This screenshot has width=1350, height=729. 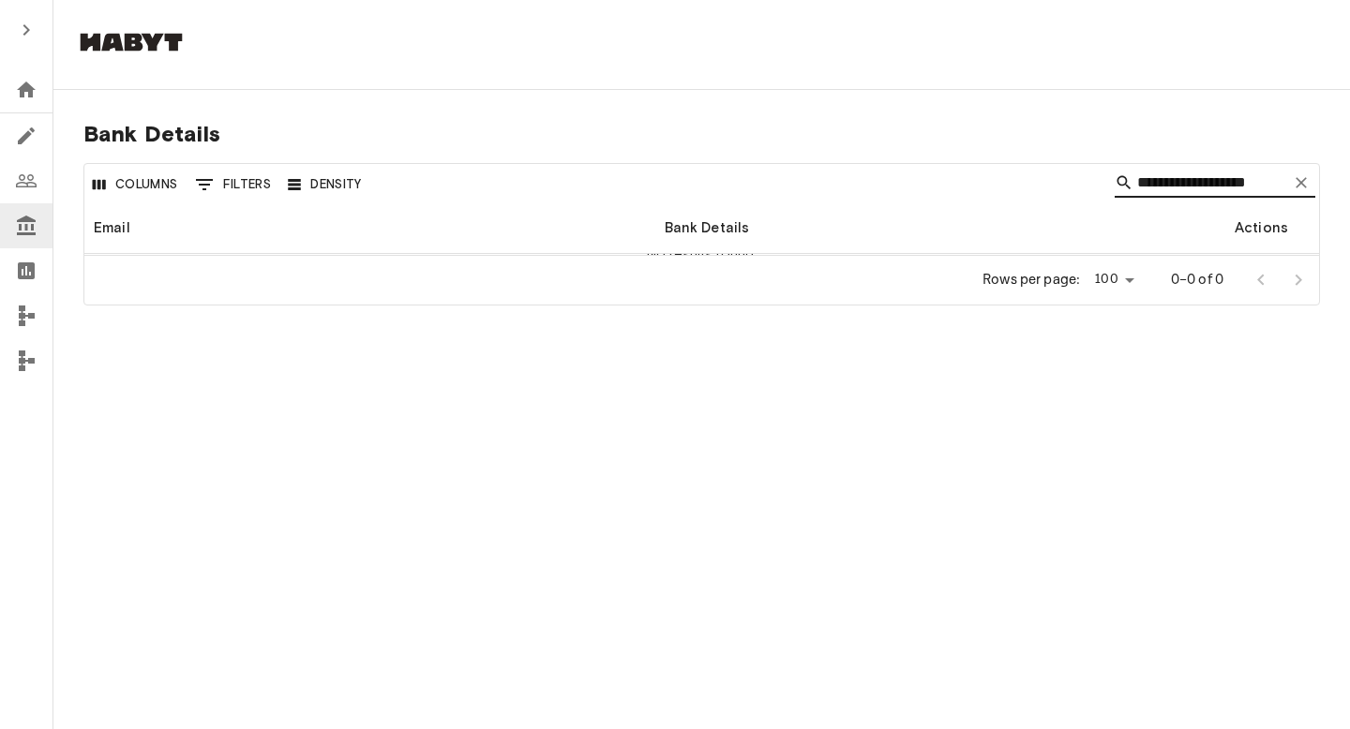 What do you see at coordinates (233, 185) in the screenshot?
I see `button: Show filters` at bounding box center [233, 185].